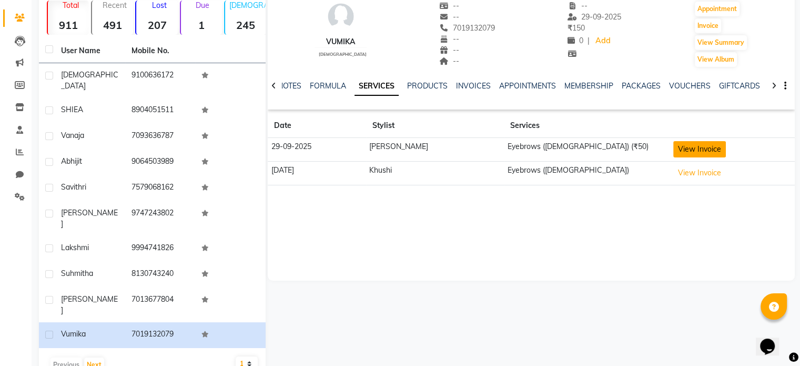 This screenshot has width=800, height=366. Describe the element at coordinates (427, 86) in the screenshot. I see `a: PRODUCTS` at that location.